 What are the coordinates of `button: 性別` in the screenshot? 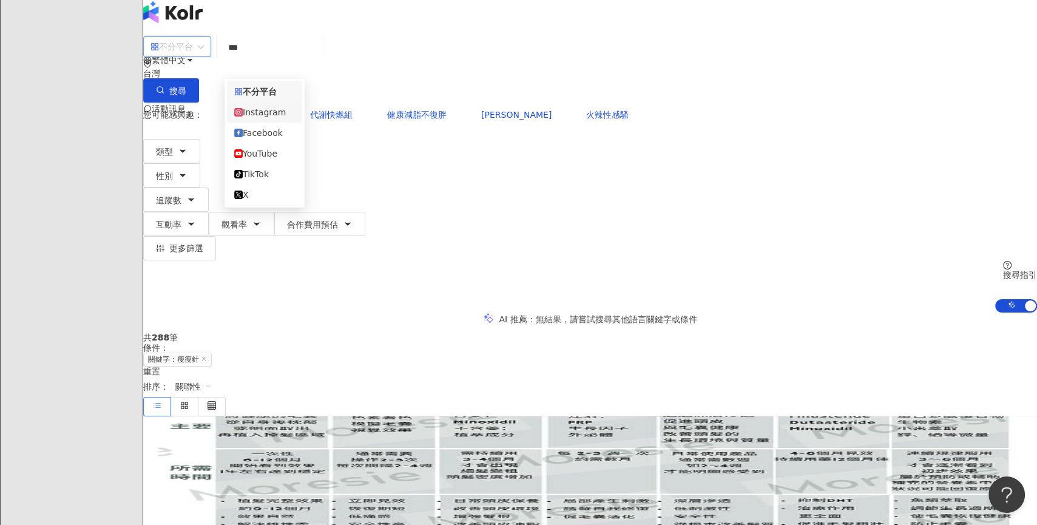 It's located at (172, 175).